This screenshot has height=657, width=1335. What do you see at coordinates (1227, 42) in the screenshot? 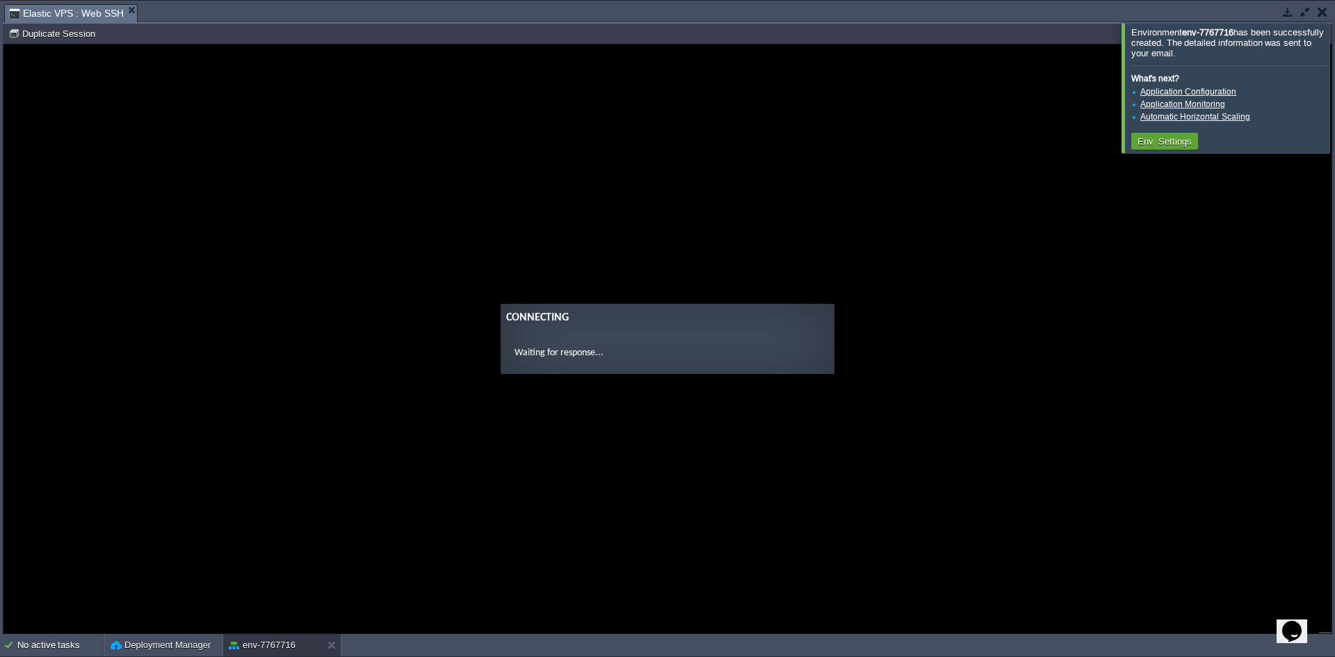
I see `span: Environment has been successfully created. The detailed information was sent to your email.` at bounding box center [1227, 42].